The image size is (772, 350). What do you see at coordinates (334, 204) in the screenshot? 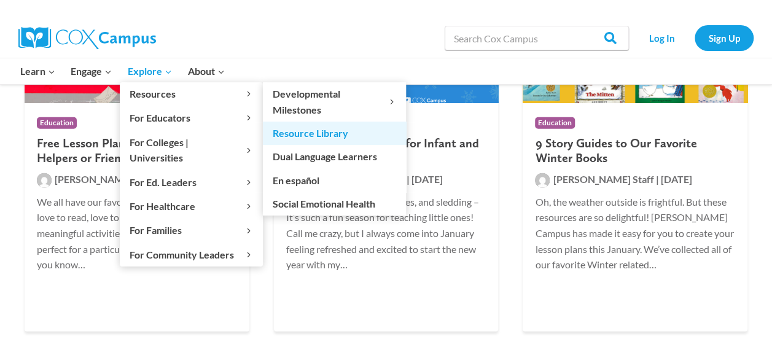
I see `a: Social Emotional Health` at bounding box center [334, 204].